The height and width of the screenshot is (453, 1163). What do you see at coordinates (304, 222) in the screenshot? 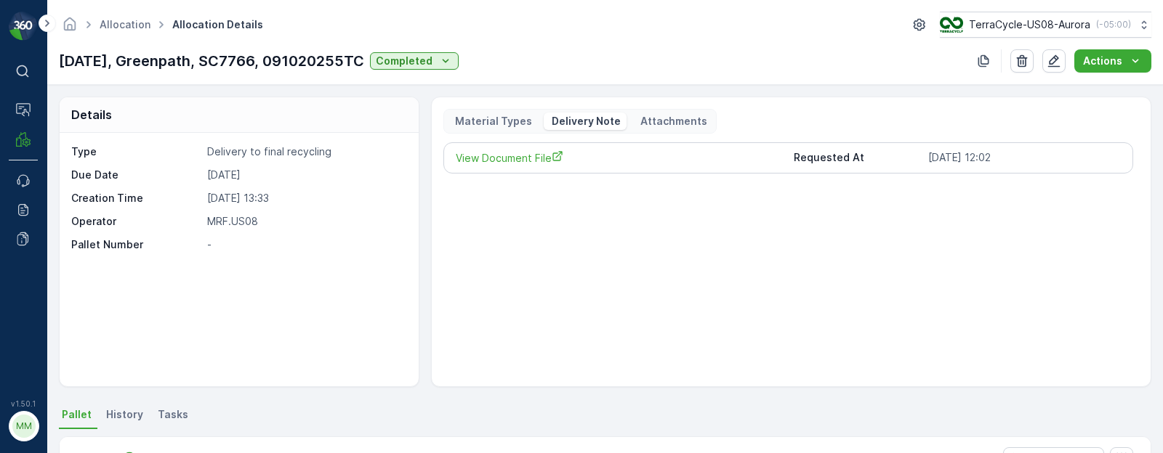
I see `p: MRF.US08` at bounding box center [304, 222].